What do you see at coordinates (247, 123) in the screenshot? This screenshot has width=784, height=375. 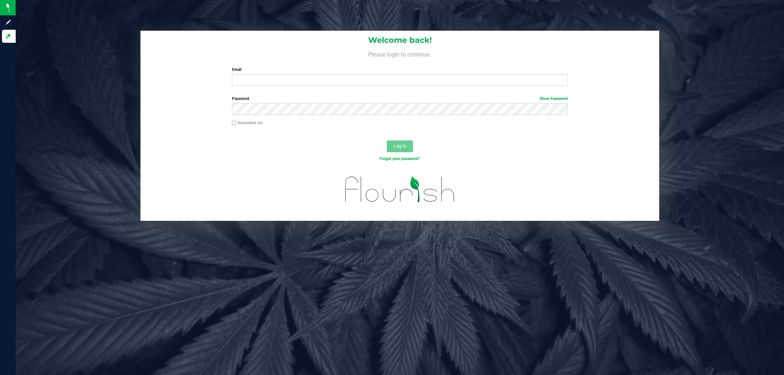 I see `label: Remember me` at bounding box center [247, 123].